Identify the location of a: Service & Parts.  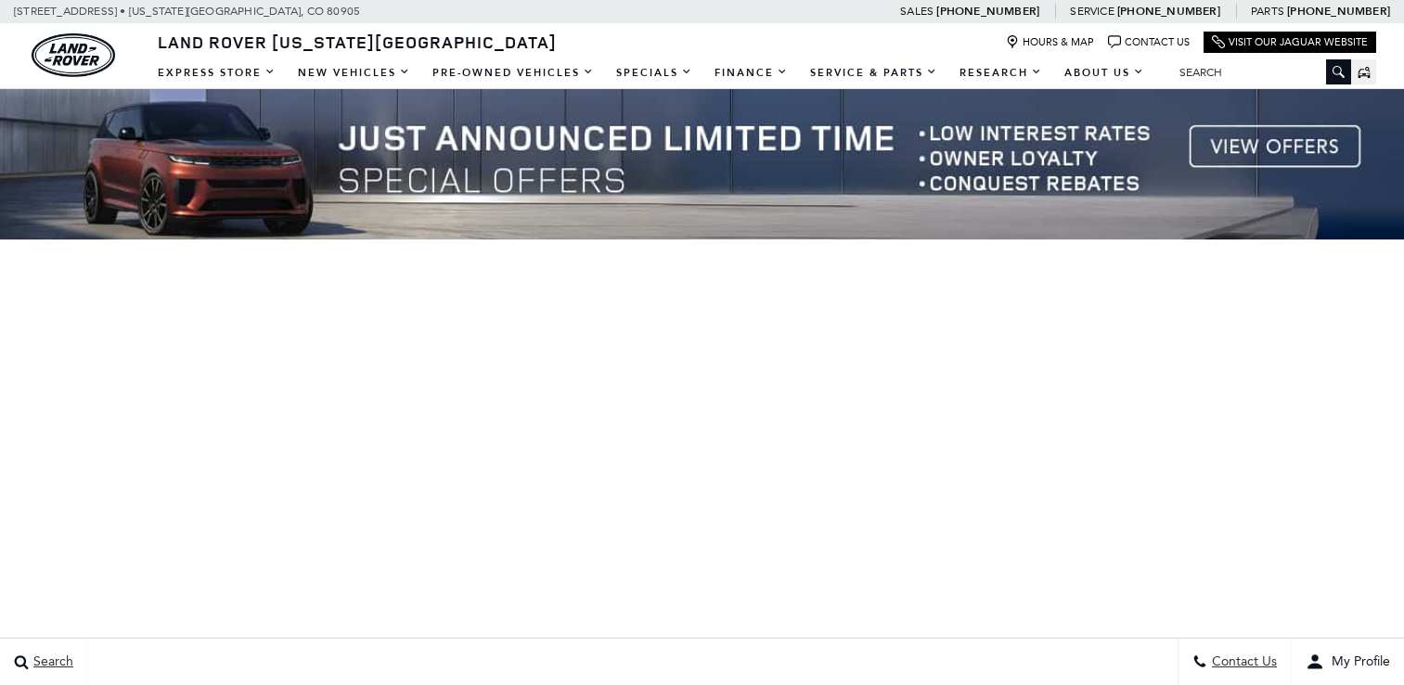
(873, 72).